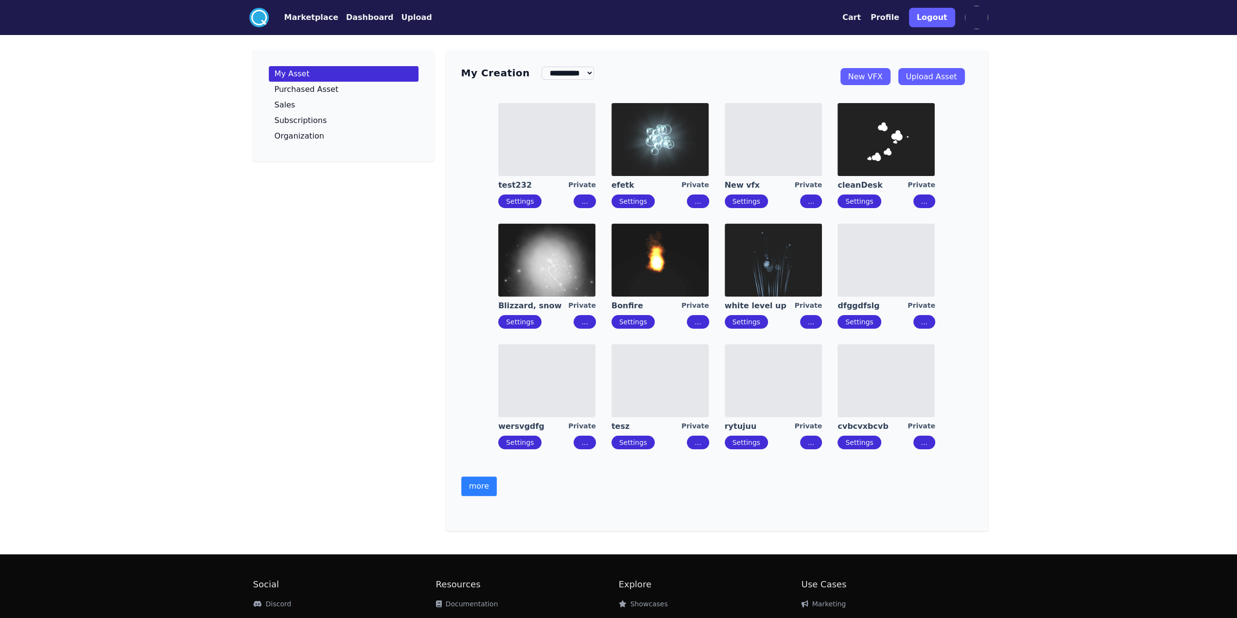  Describe the element at coordinates (931, 76) in the screenshot. I see `a: Upload Asset` at that location.